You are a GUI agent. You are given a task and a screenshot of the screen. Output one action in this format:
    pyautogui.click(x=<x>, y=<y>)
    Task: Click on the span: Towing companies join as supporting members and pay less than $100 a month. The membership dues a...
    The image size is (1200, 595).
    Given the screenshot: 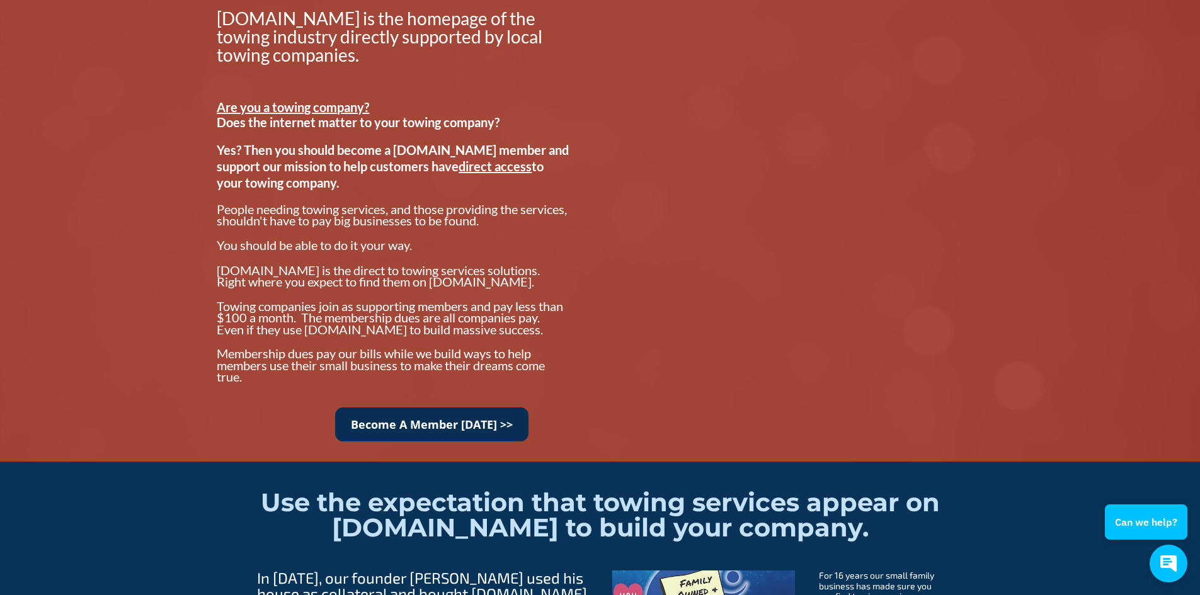 What is the action you would take?
    pyautogui.click(x=391, y=318)
    